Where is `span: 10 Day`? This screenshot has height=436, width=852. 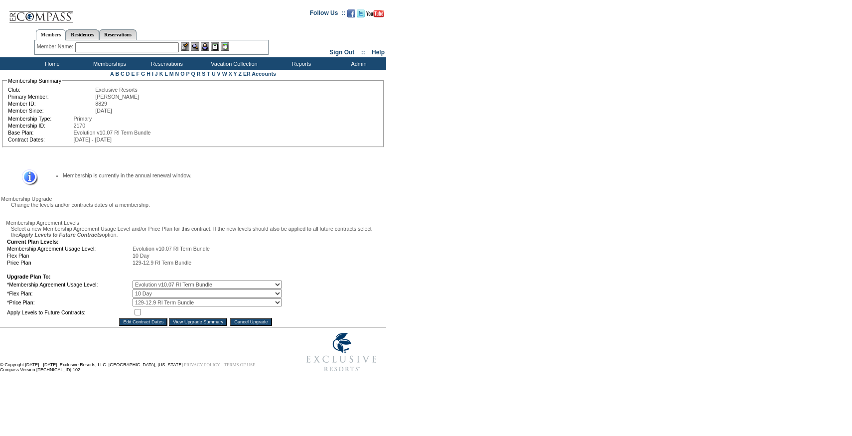
span: 10 Day is located at coordinates (141, 255).